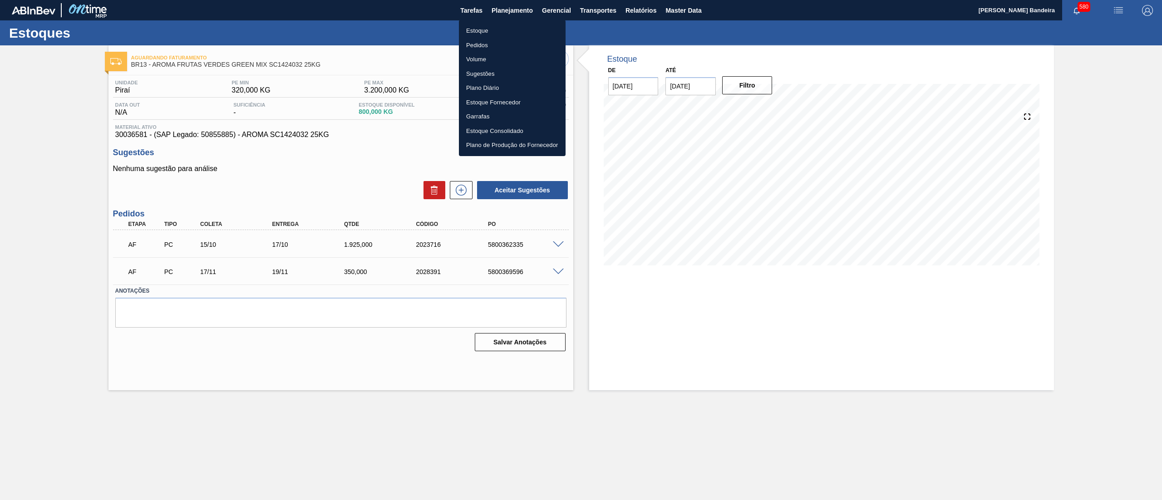 The height and width of the screenshot is (500, 1162). What do you see at coordinates (512, 103) in the screenshot?
I see `li: Estoque Fornecedor` at bounding box center [512, 103].